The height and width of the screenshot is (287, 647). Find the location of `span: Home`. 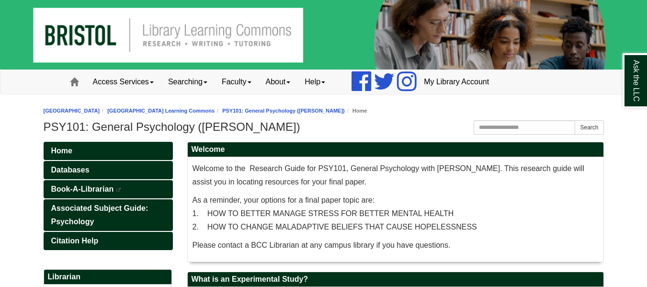

span: Home is located at coordinates (62, 150).